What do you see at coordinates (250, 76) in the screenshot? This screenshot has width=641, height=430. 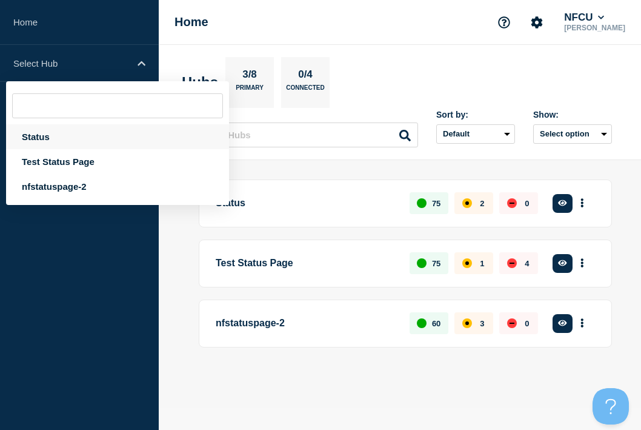 I see `p: 3/8` at bounding box center [250, 76].